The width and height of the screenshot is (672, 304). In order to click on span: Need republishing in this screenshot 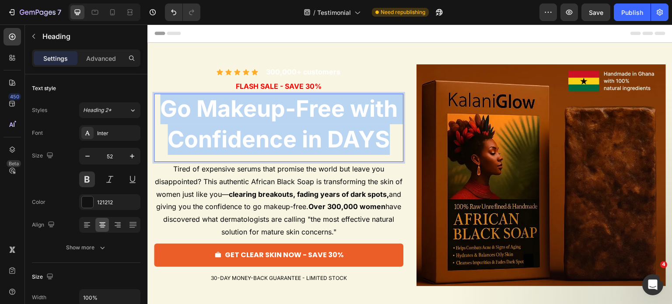, I will do `click(403, 12)`.